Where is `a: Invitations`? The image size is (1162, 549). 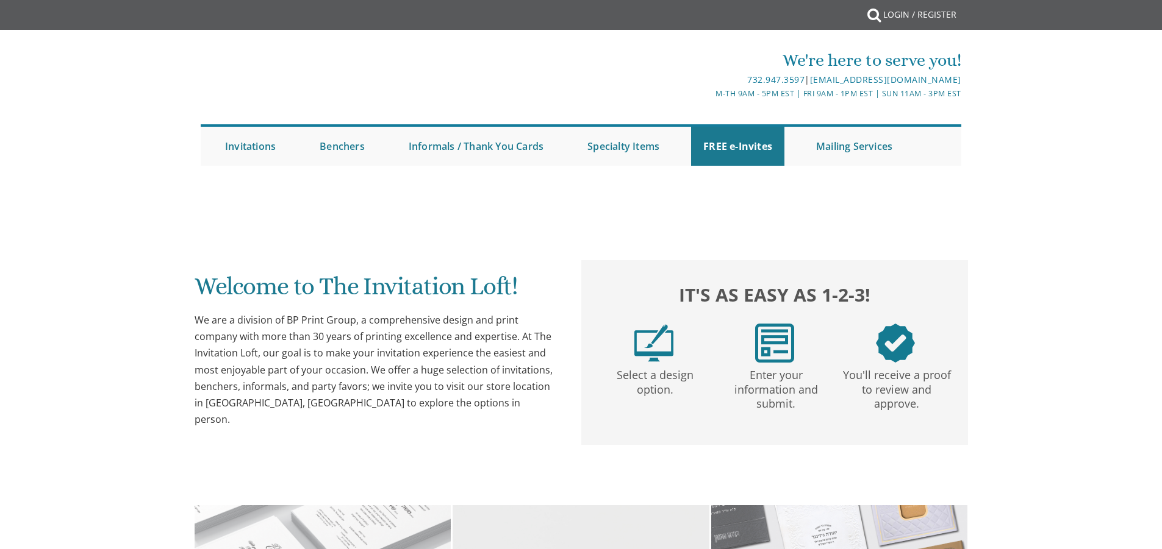
a: Invitations is located at coordinates (250, 146).